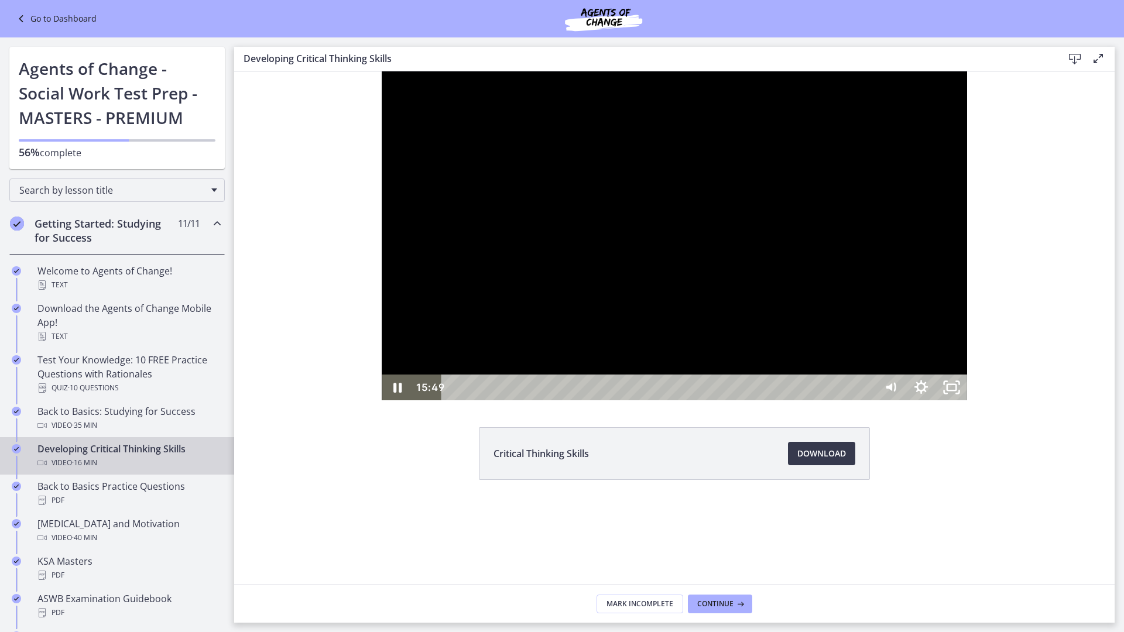 The image size is (1124, 632). I want to click on button: Pause, so click(163, 316).